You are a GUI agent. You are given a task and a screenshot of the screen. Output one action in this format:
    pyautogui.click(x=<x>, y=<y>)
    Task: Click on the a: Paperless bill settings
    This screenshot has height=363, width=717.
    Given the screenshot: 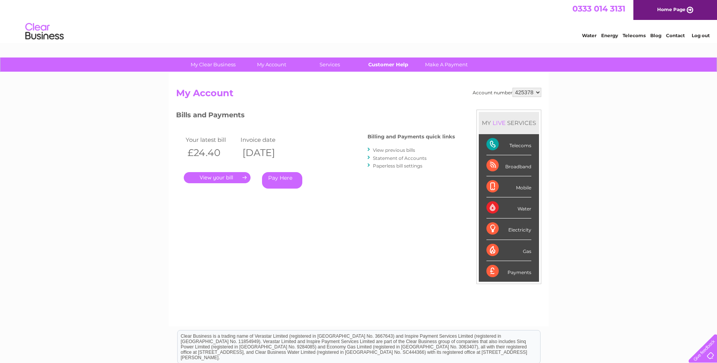 What is the action you would take?
    pyautogui.click(x=397, y=166)
    